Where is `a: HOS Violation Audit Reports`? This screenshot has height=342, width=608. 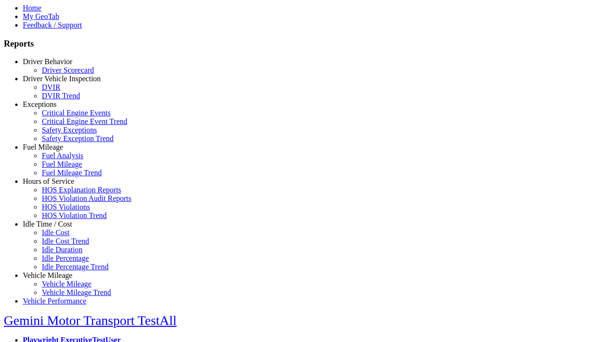 a: HOS Violation Audit Reports is located at coordinates (86, 198).